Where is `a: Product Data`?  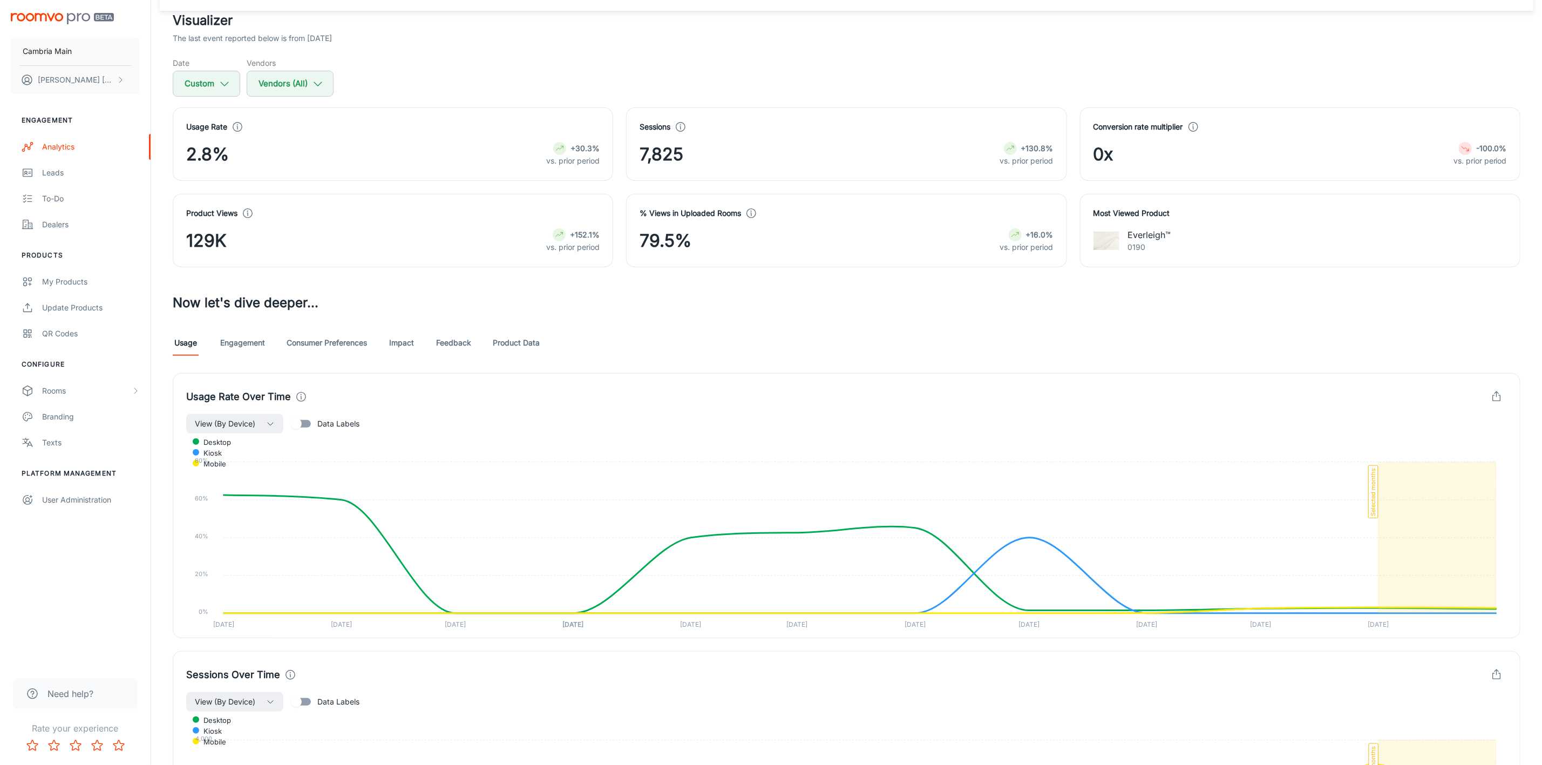
a: Product Data is located at coordinates (516, 343).